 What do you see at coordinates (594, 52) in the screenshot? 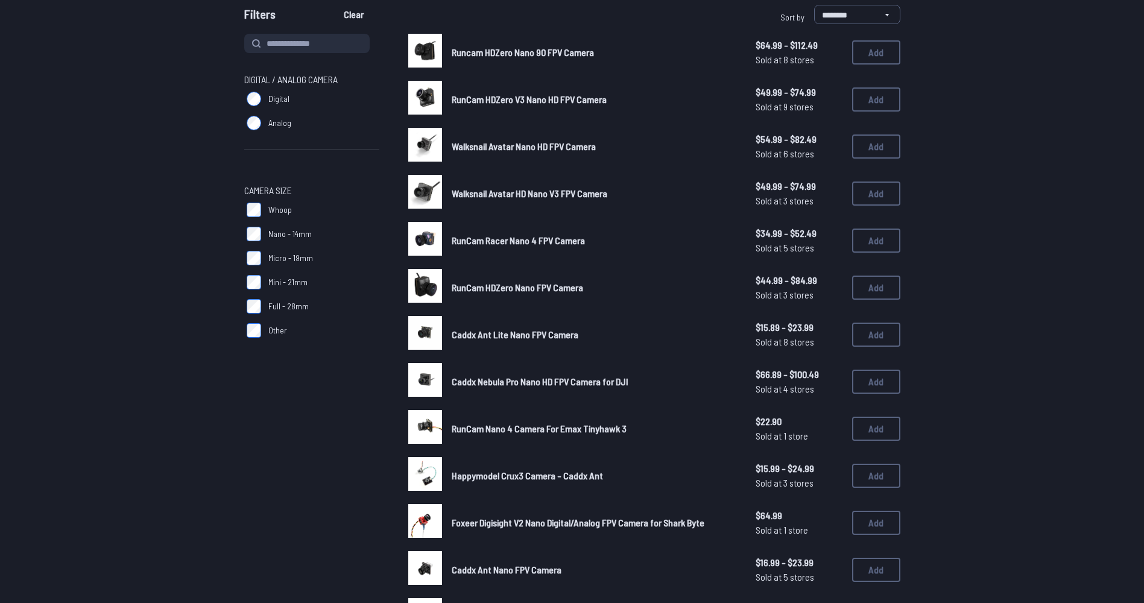
I see `a: Runcam HDZero Nano 90 FPV Camera` at bounding box center [594, 52].